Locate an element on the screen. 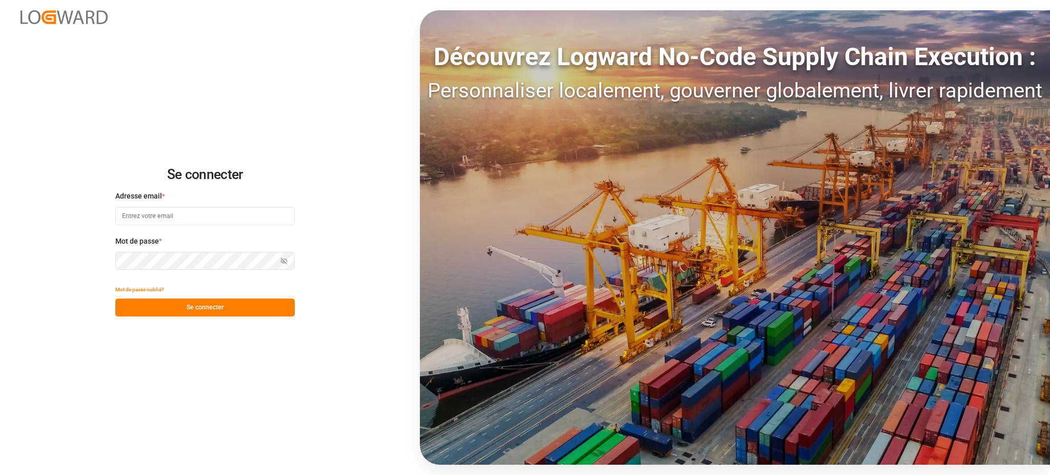 The width and height of the screenshot is (1050, 475). button: Se connecter is located at coordinates (205, 307).